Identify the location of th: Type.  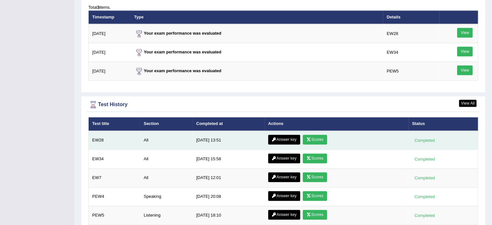
(257, 17).